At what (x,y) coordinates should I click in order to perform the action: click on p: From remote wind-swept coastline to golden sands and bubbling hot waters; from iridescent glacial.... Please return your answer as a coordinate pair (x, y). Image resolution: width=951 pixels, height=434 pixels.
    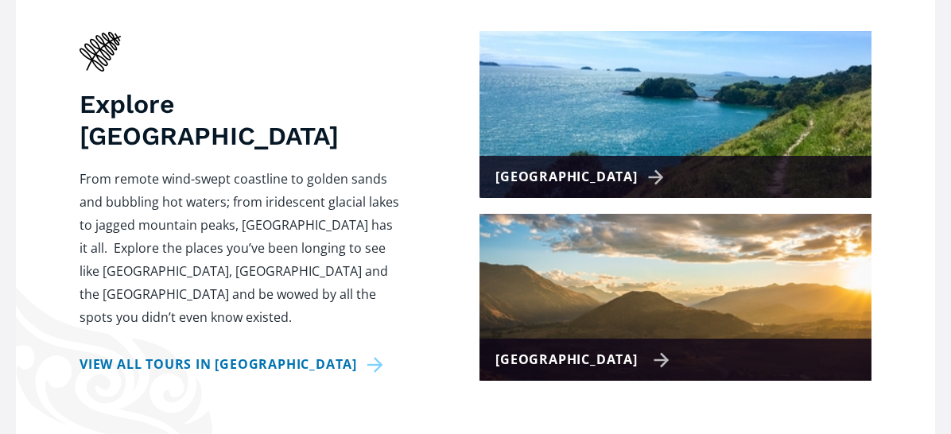
    Looking at the image, I should click on (239, 248).